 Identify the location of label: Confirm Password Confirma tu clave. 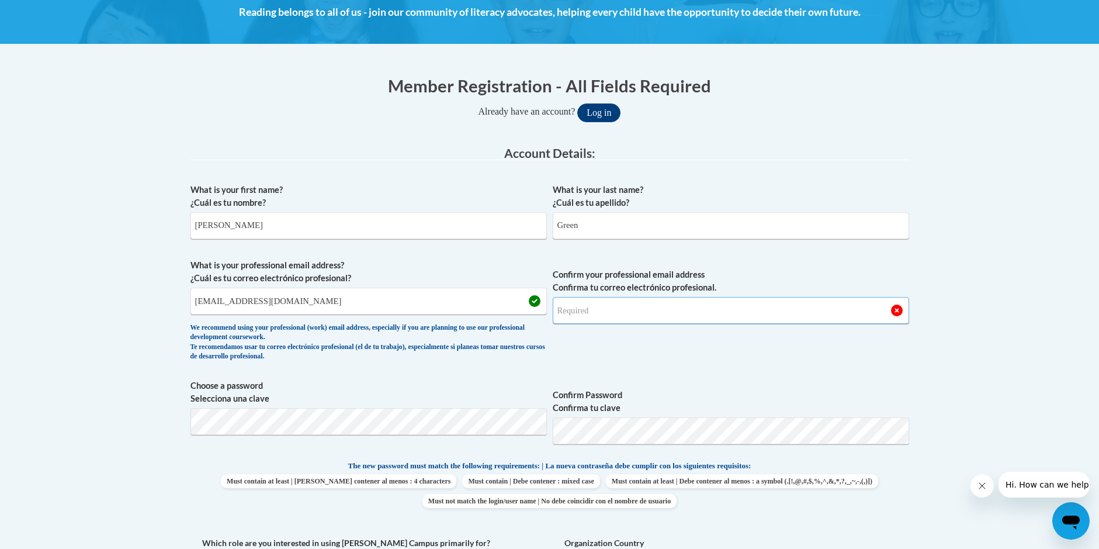
(731, 401).